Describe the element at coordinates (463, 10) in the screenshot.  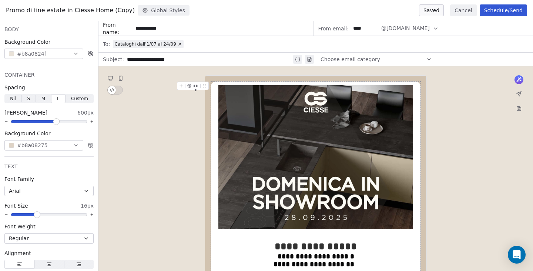
I see `button: Cancel` at that location.